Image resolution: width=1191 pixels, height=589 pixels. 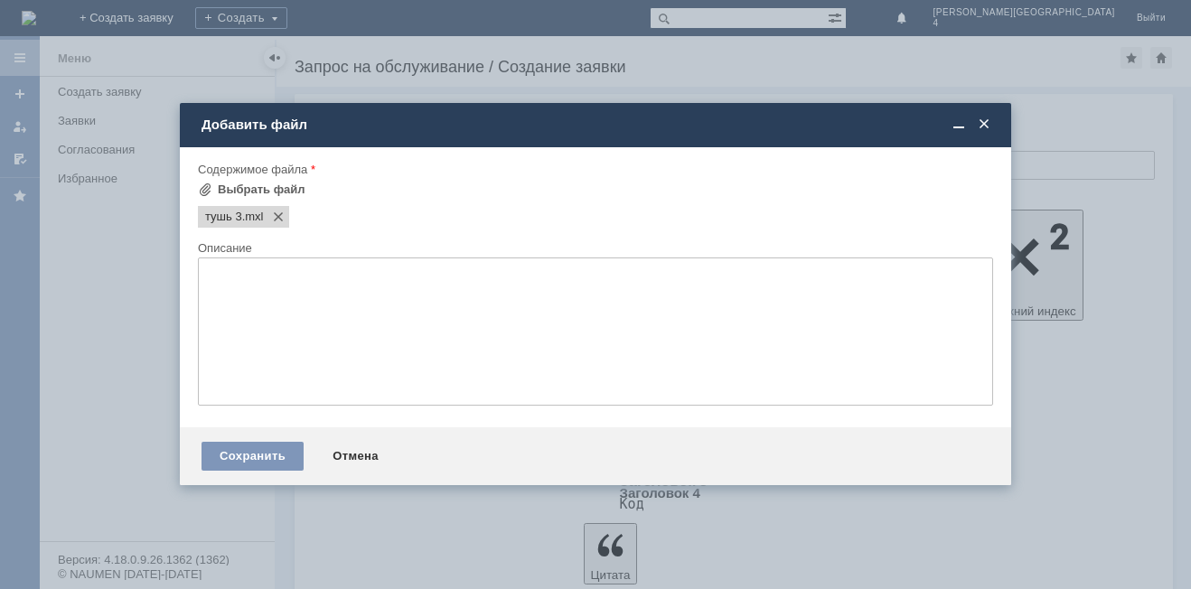 I want to click on div: Содержимое файла, so click(x=594, y=169).